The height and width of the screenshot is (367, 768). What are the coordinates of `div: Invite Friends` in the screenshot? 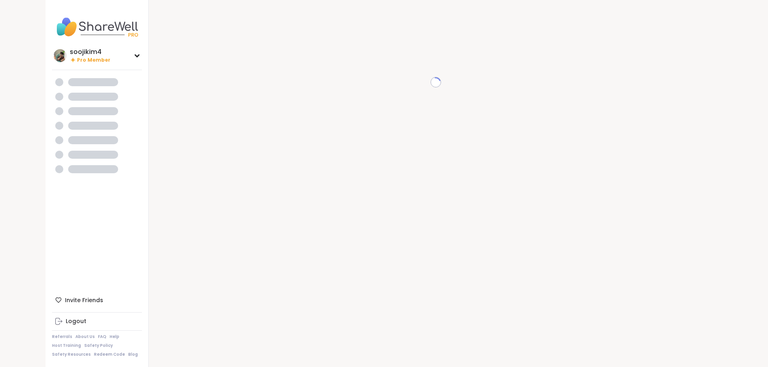 It's located at (97, 300).